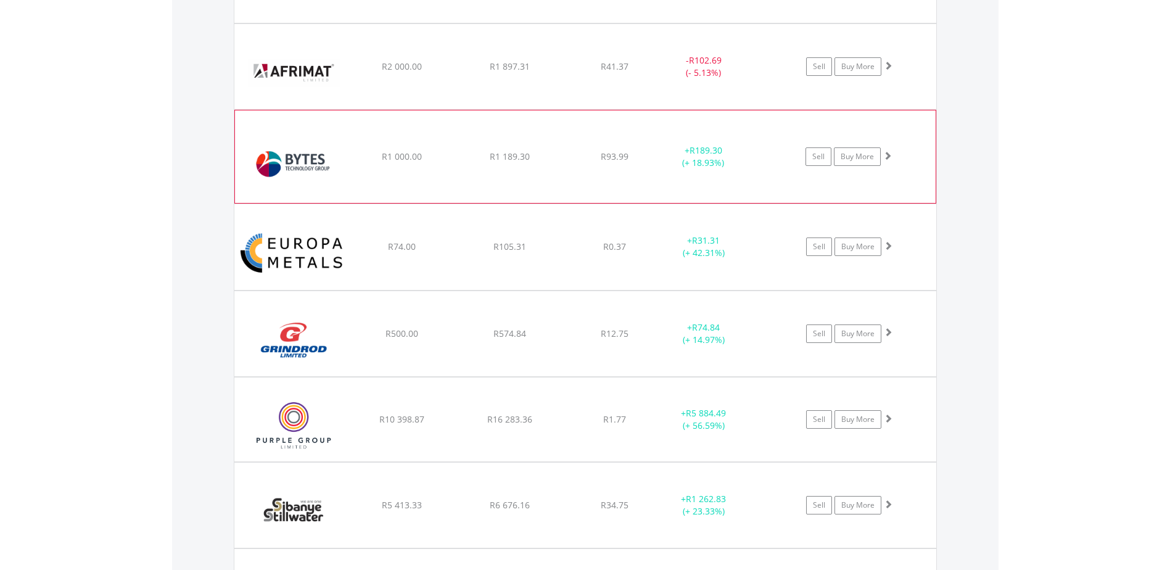  What do you see at coordinates (706, 327) in the screenshot?
I see `span: R74.84` at bounding box center [706, 327].